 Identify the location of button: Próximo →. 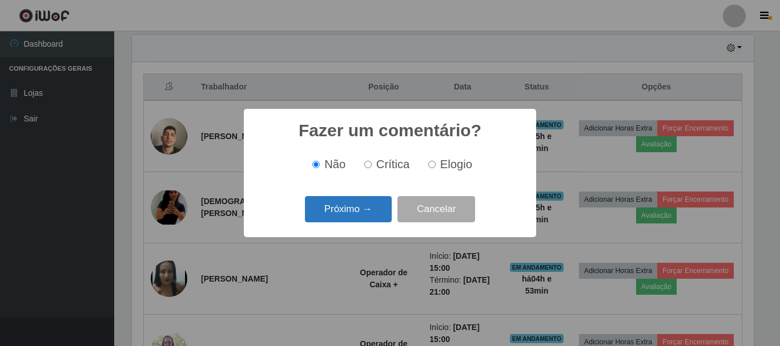
(348, 209).